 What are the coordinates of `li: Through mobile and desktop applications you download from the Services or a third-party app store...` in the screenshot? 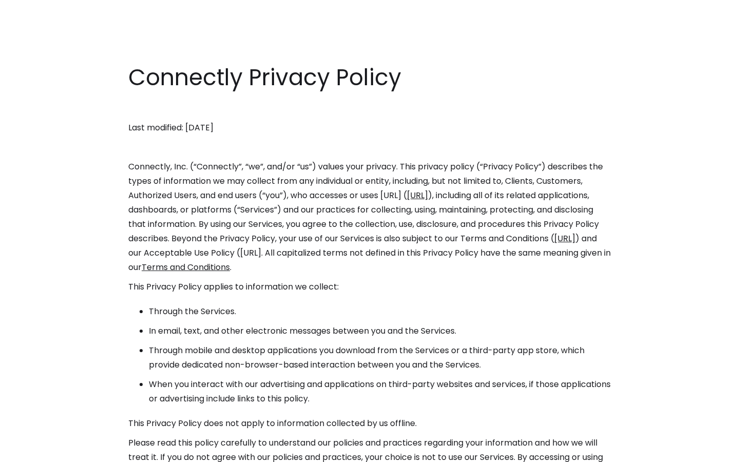 It's located at (380, 358).